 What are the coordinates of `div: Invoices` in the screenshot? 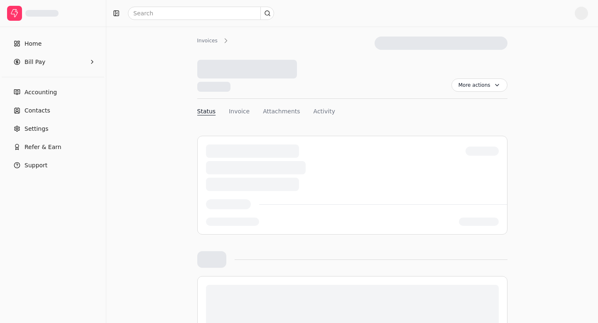 It's located at (209, 41).